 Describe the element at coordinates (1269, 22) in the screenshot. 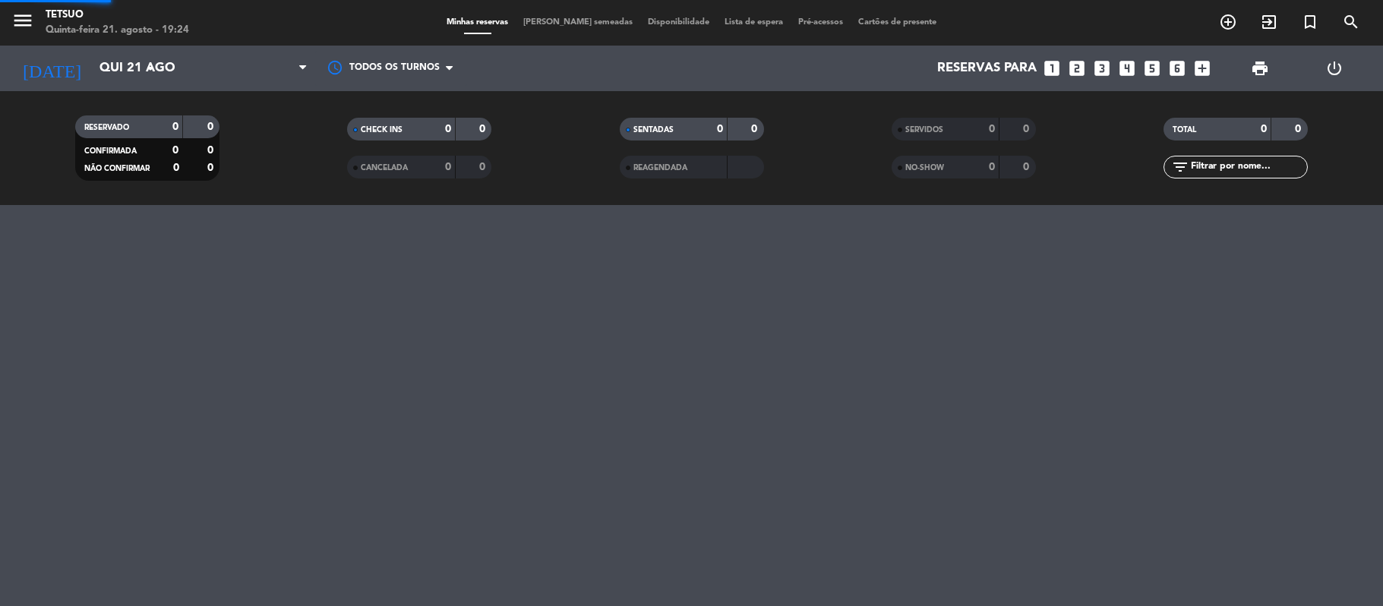

I see `i: exit_to_app` at that location.